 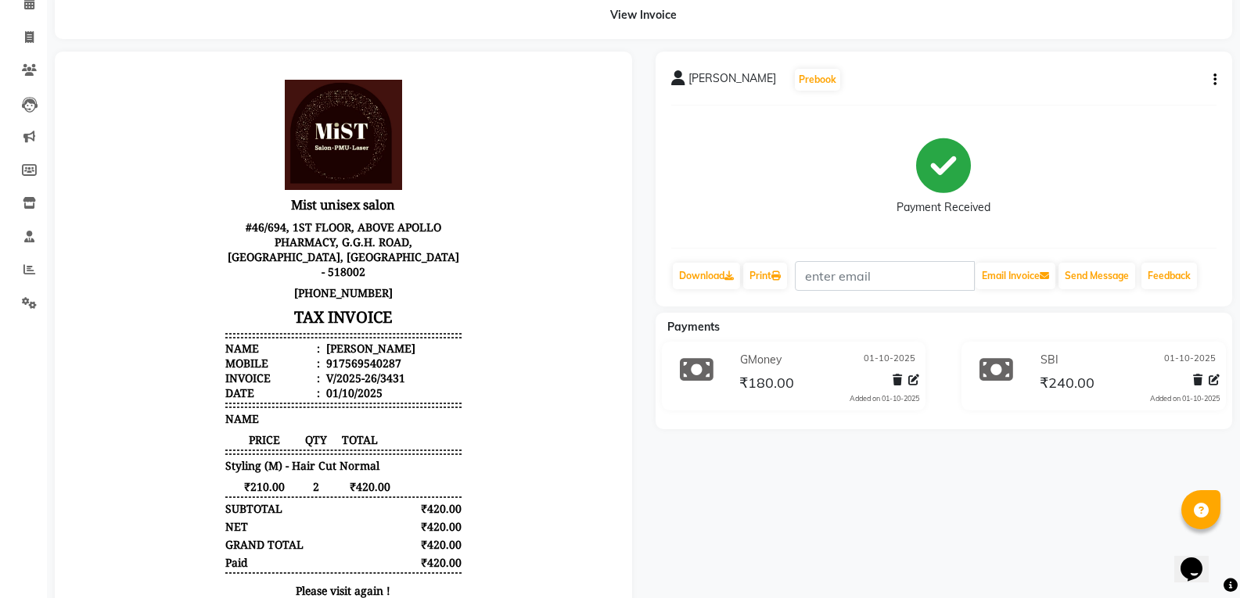 What do you see at coordinates (202, 325) in the screenshot?
I see `div: Date` at bounding box center [202, 325].